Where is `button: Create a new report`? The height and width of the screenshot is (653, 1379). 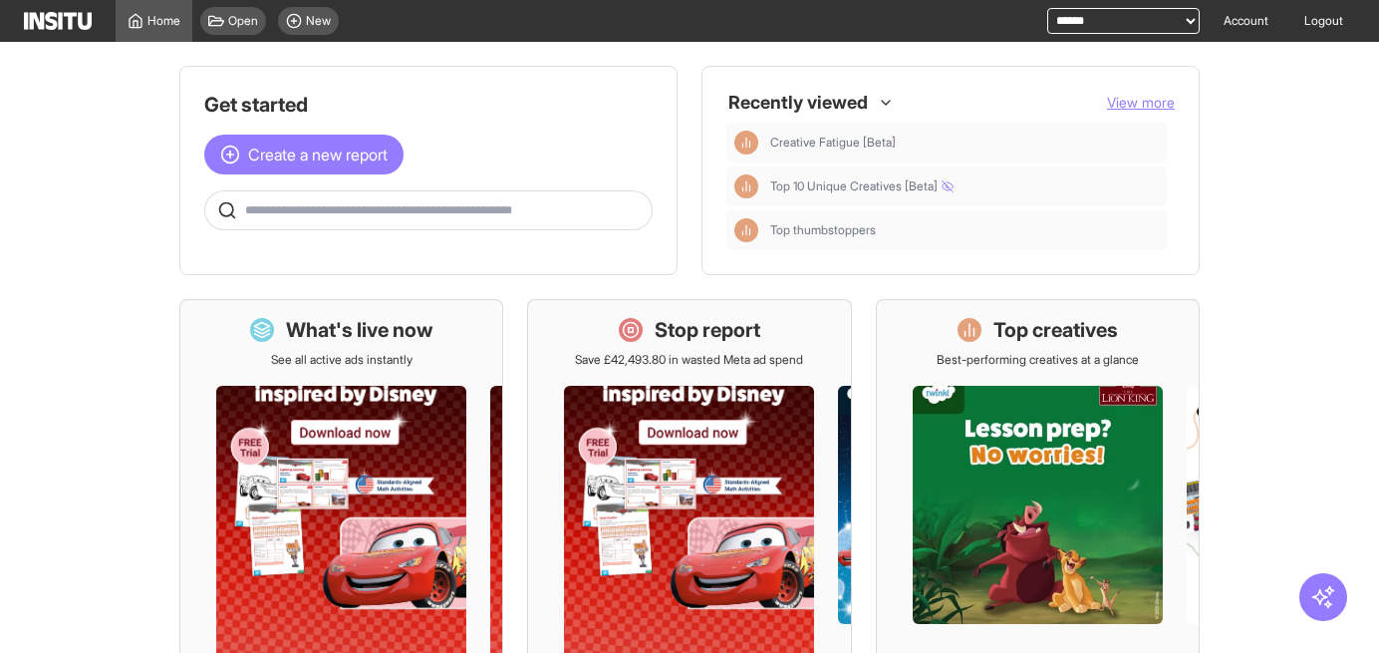 button: Create a new report is located at coordinates (304, 154).